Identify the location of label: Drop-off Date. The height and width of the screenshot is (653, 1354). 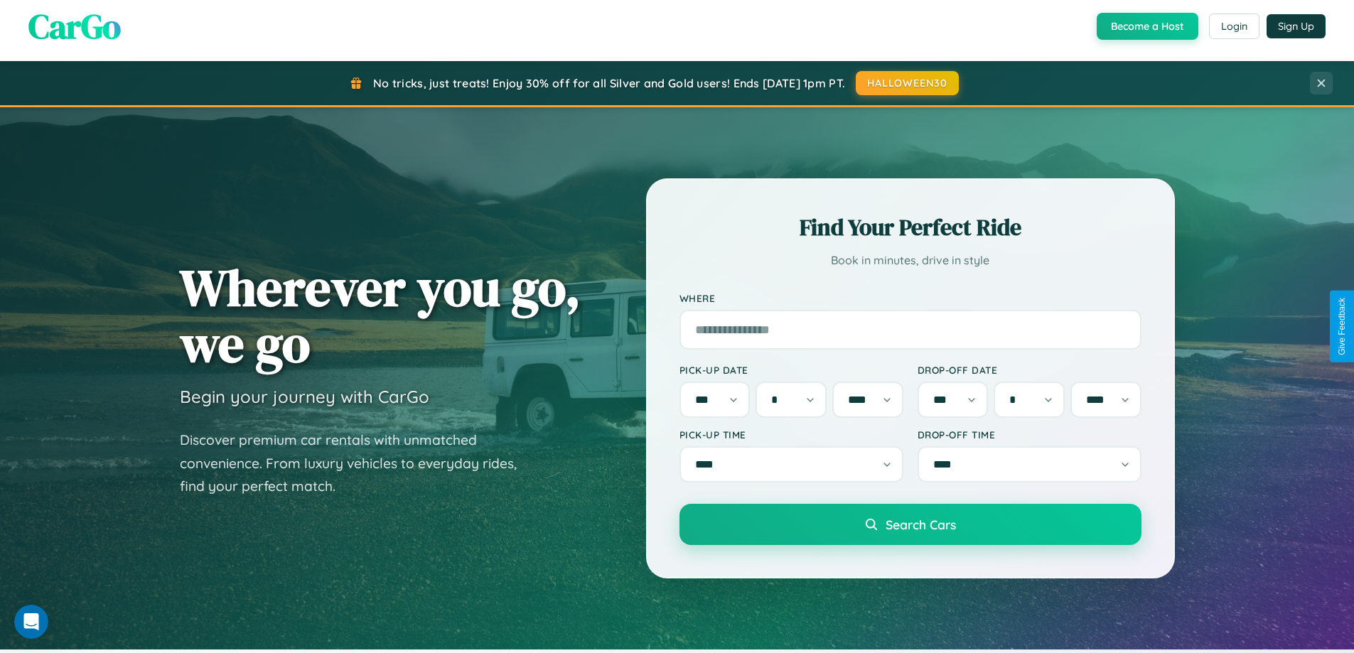
(1029, 370).